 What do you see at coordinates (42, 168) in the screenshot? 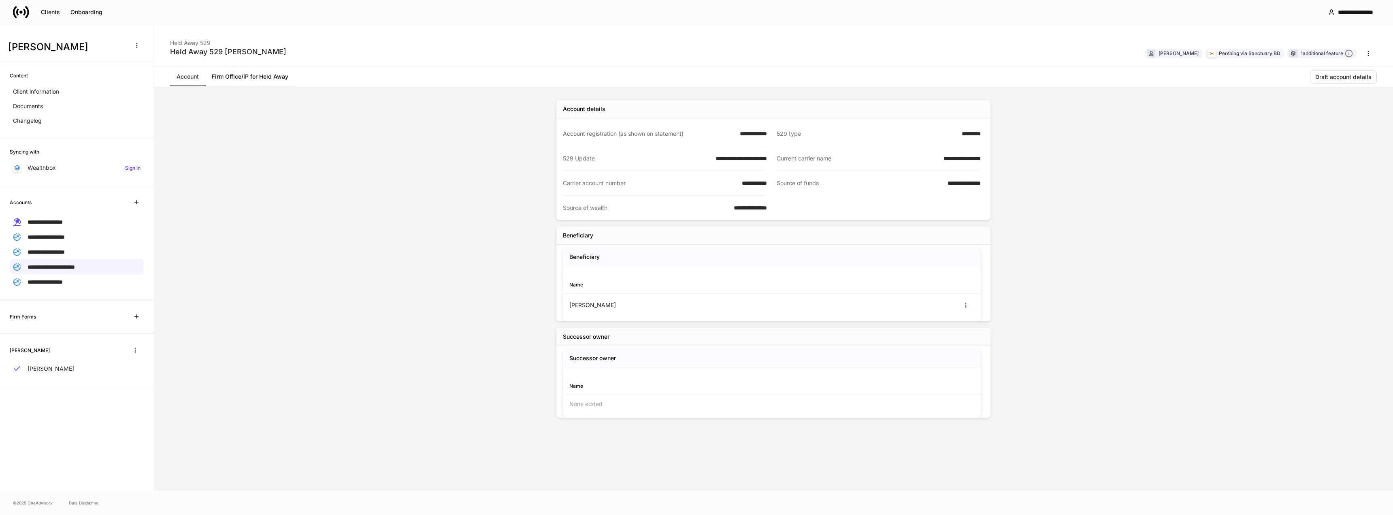
I see `p: Wealthbox` at bounding box center [42, 168].